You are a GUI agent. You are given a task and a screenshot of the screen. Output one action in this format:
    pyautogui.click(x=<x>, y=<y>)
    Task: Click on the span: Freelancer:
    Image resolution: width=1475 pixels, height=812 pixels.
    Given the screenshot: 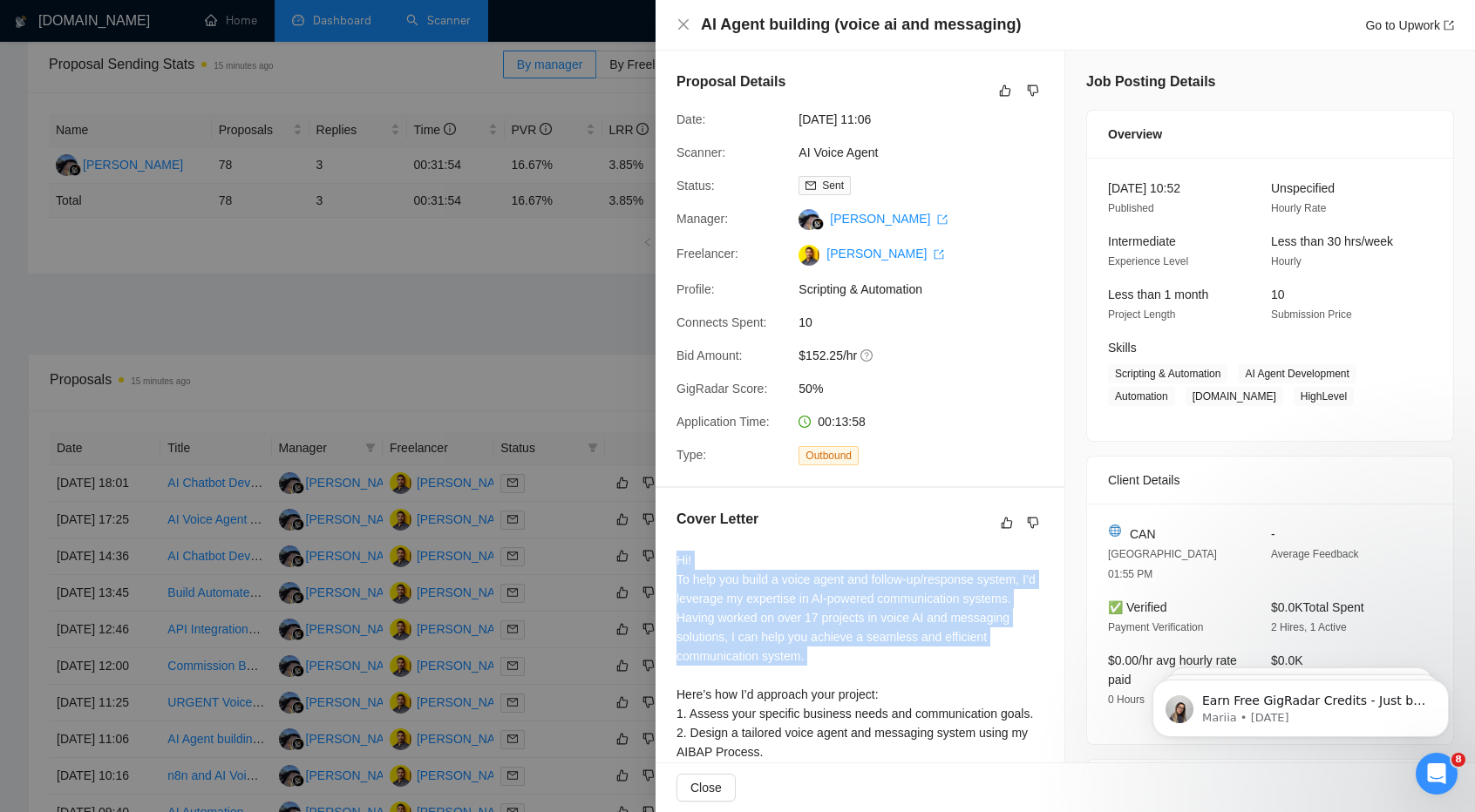 What is the action you would take?
    pyautogui.click(x=707, y=253)
    